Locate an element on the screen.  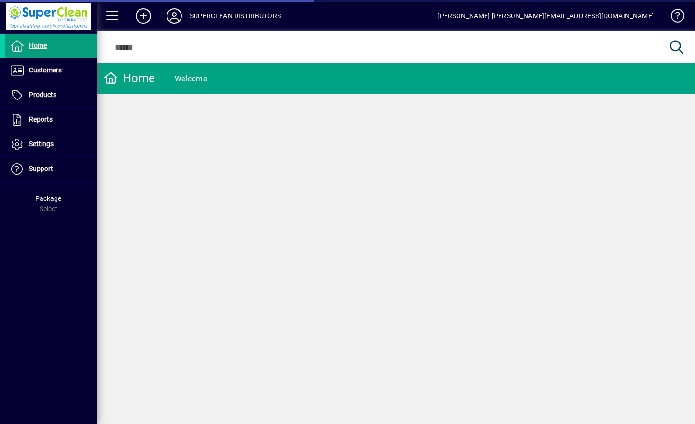
span: Home is located at coordinates (38, 45).